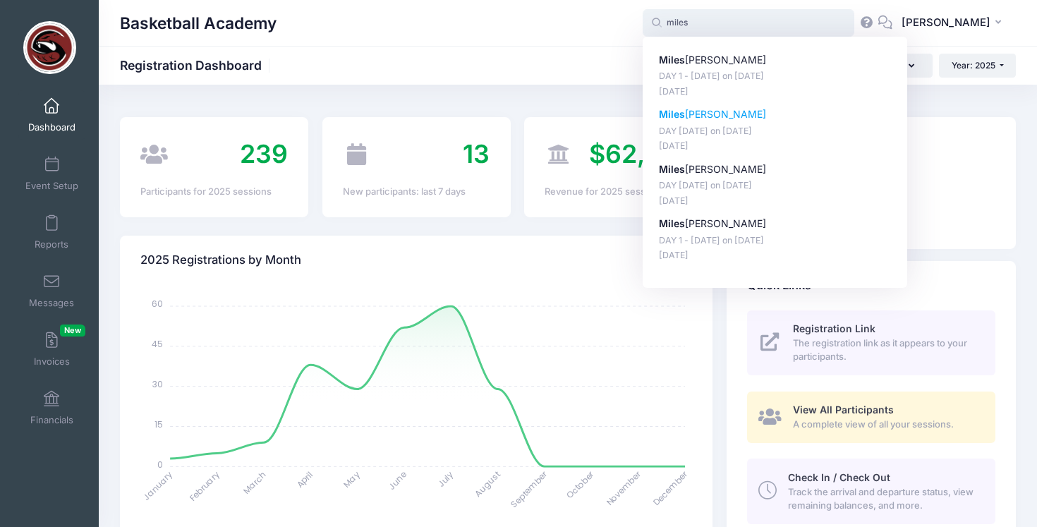 Image resolution: width=1037 pixels, height=527 pixels. I want to click on tspan: February, so click(204, 485).